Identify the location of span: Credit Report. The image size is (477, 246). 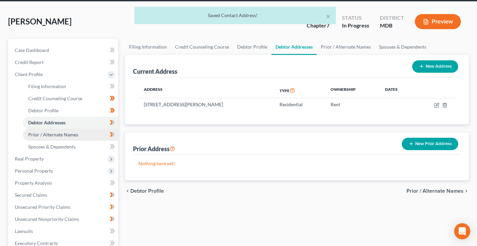
(29, 62).